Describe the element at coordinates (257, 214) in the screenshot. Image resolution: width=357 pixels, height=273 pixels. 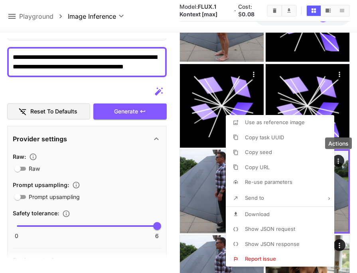
I see `span: Download` at that location.